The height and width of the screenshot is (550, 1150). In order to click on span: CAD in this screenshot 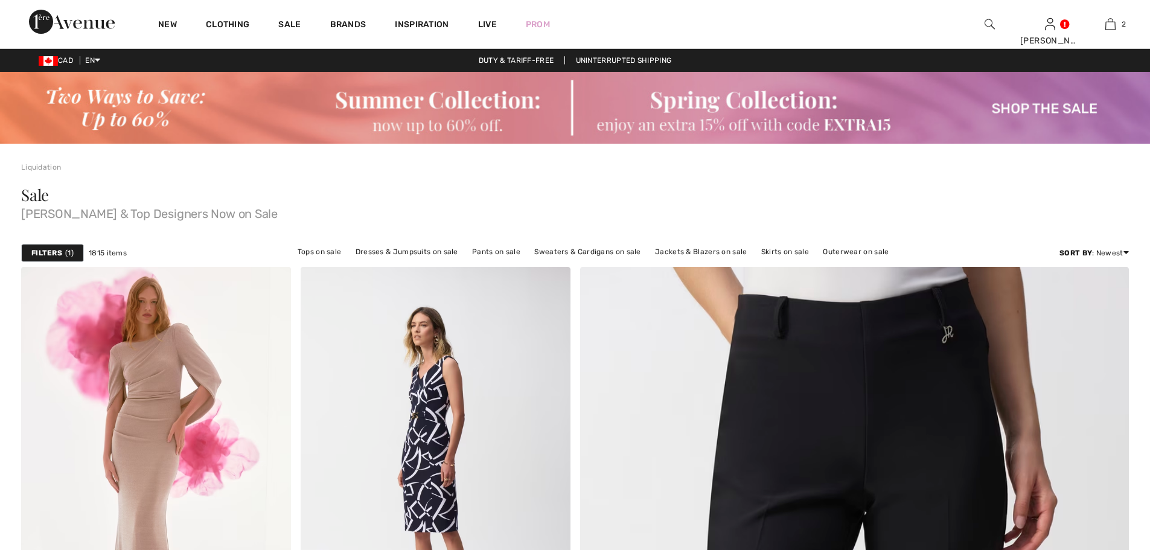, I will do `click(58, 60)`.